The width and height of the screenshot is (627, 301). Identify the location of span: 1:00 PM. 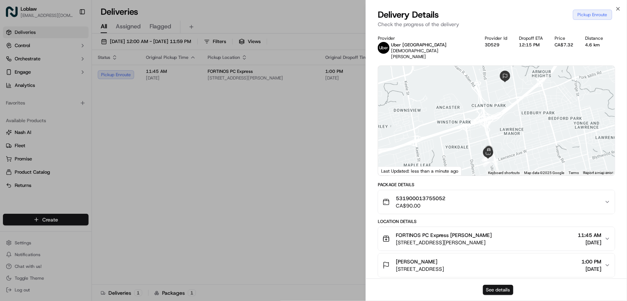
(592, 261).